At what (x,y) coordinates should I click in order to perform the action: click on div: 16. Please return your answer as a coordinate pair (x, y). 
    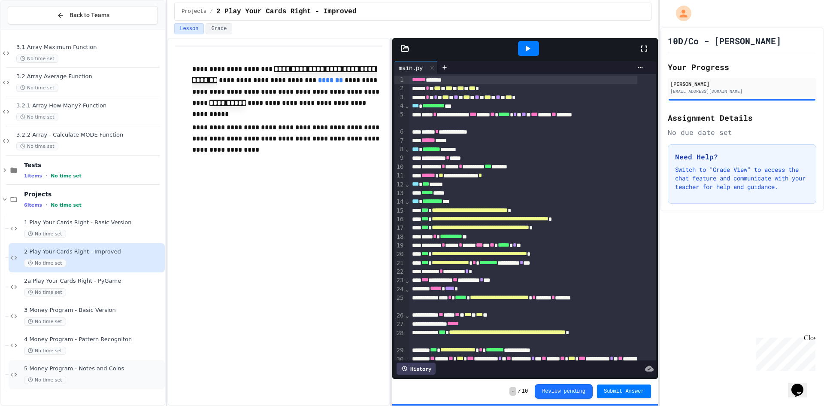
    Looking at the image, I should click on (400, 219).